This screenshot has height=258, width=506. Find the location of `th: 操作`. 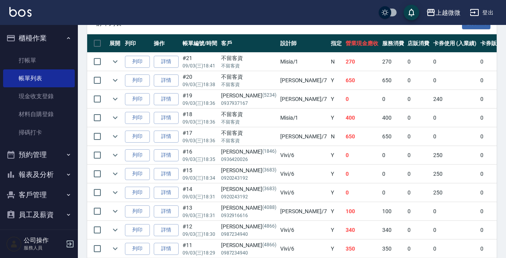

th: 操作 is located at coordinates (166, 43).